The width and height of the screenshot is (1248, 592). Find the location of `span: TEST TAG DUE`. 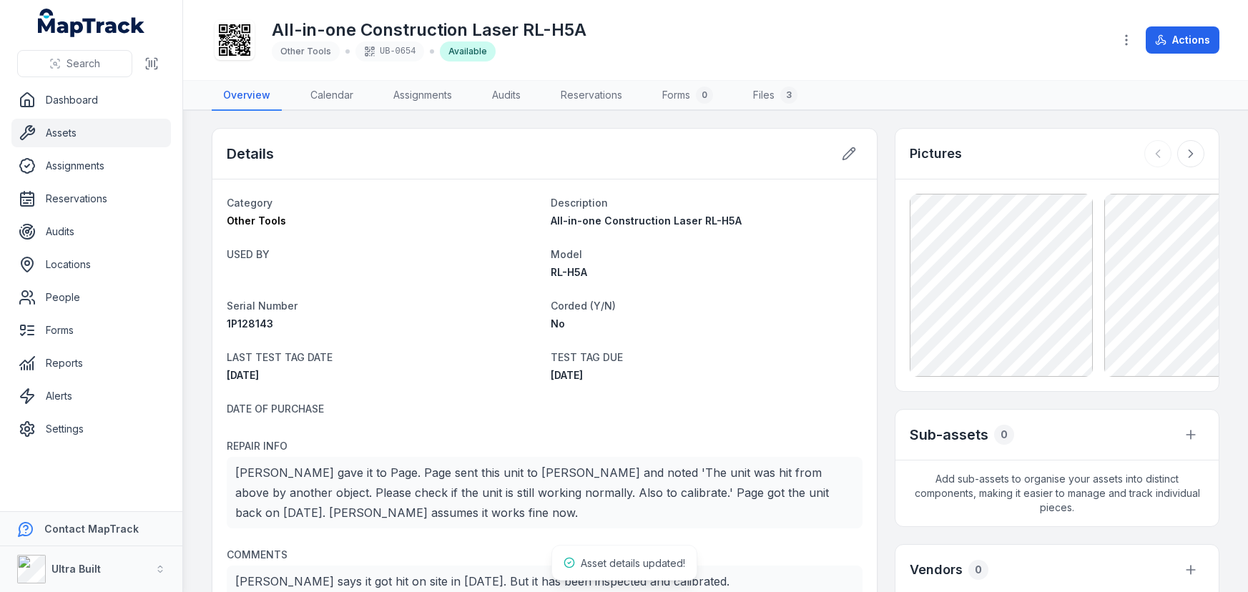

span: TEST TAG DUE is located at coordinates (586, 357).